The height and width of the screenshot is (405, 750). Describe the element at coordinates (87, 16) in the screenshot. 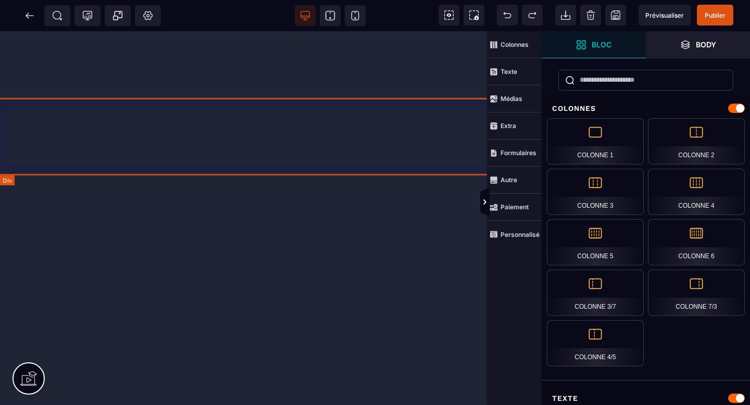

I see `span: Code de suivi` at that location.